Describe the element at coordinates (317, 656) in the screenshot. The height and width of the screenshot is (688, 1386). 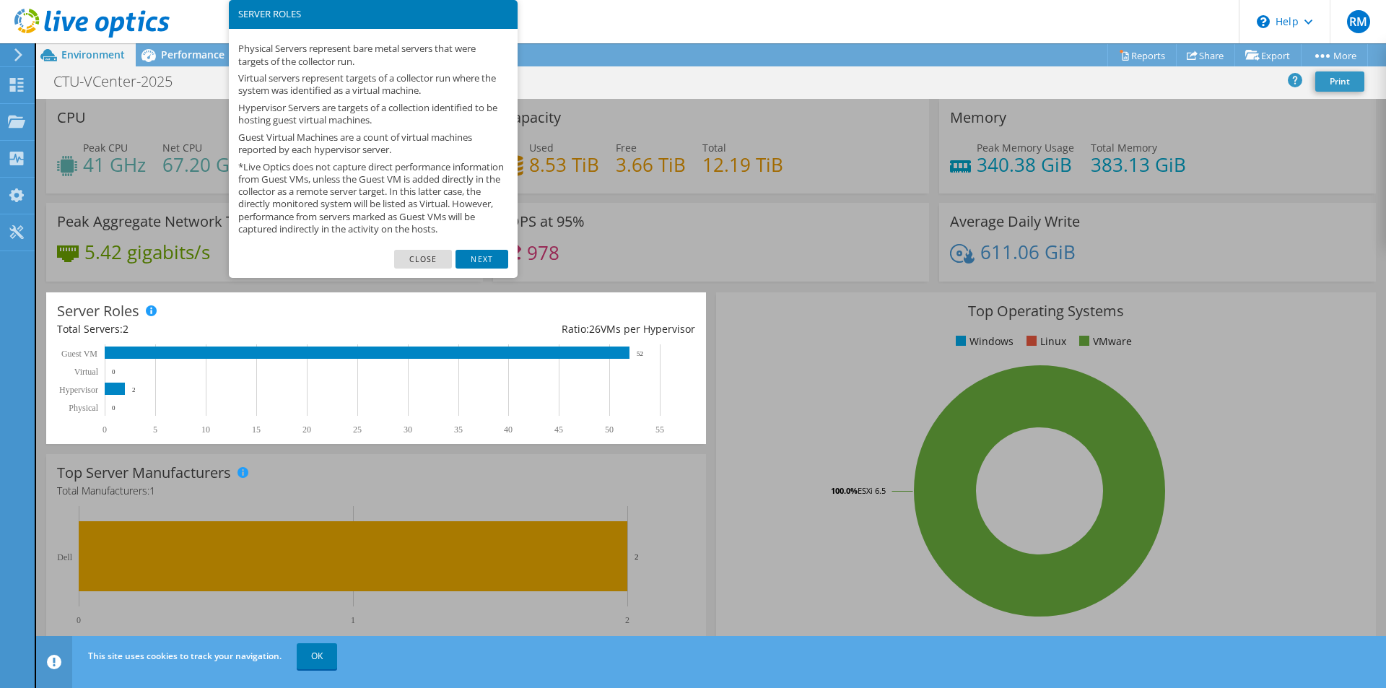
I see `a: OK` at that location.